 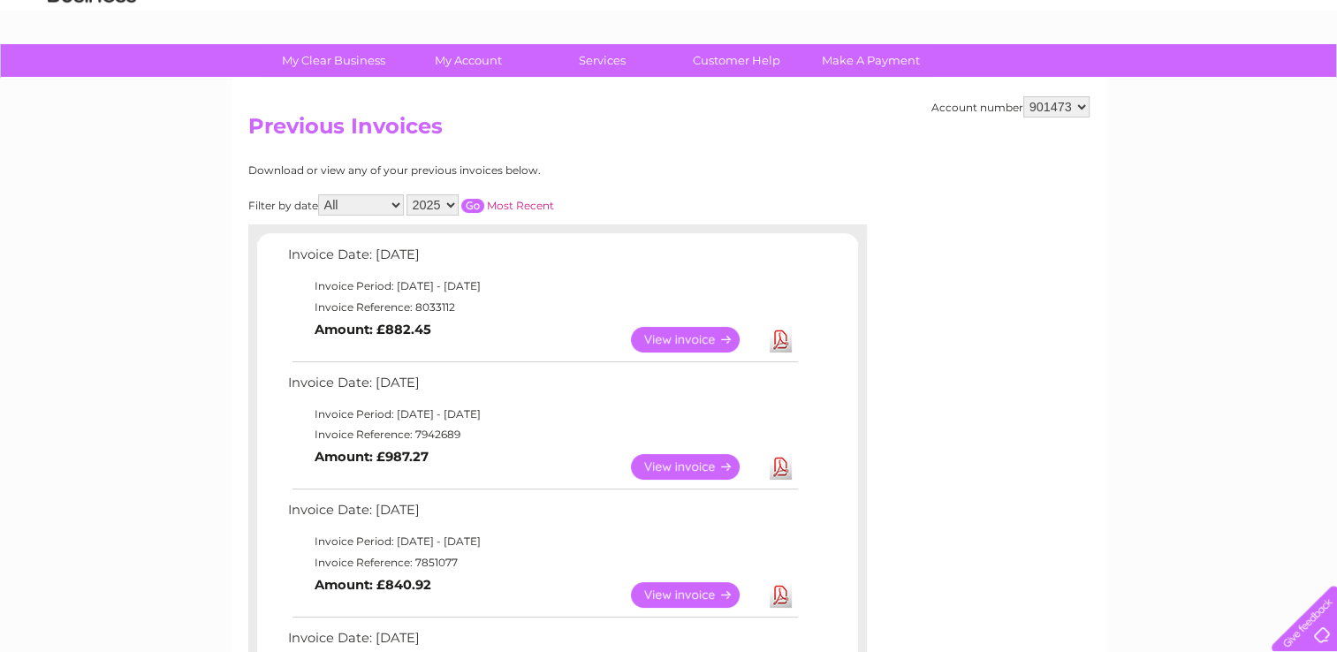 I want to click on td: Invoice Reference: 8033112, so click(x=542, y=307).